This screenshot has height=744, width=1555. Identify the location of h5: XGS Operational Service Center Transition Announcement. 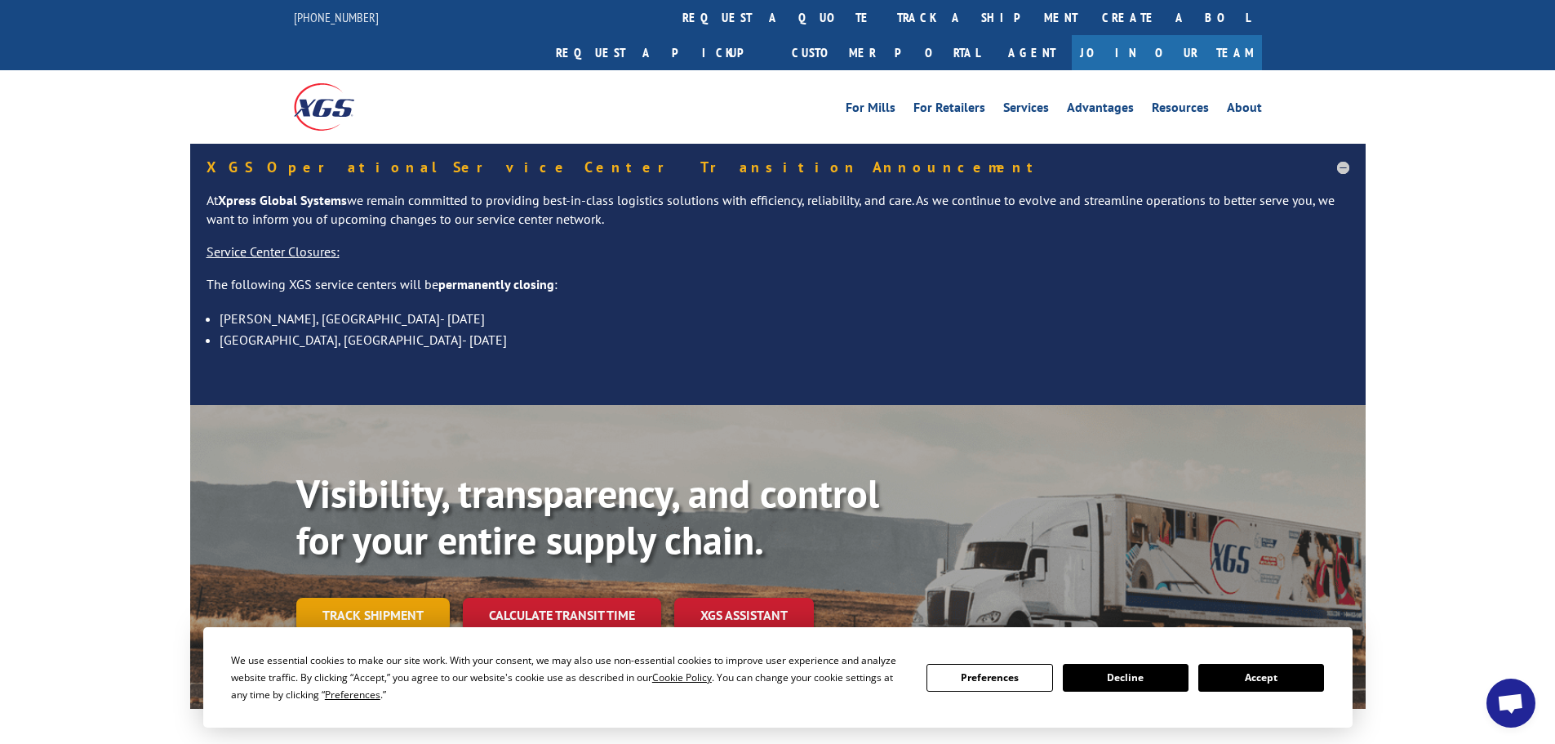
(778, 167).